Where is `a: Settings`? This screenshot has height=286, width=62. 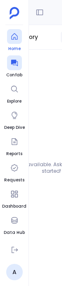
a: Settings is located at coordinates (14, 251).